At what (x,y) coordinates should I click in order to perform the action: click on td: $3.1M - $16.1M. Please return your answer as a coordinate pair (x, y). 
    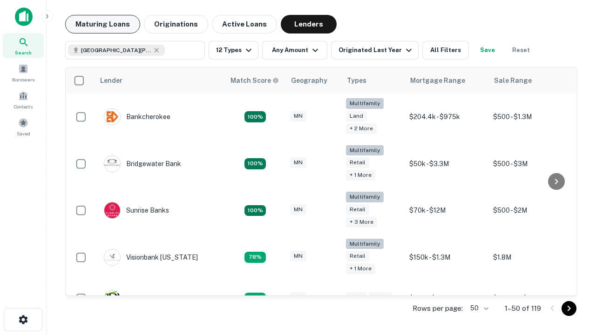
    Looking at the image, I should click on (446, 298).